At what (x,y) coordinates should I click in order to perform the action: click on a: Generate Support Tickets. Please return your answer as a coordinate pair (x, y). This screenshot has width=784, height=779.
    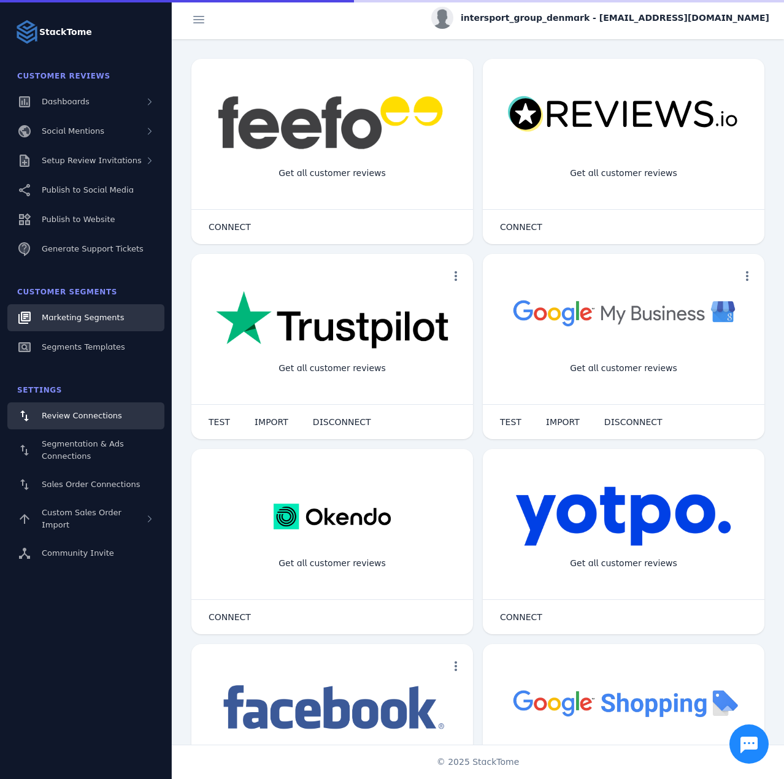
    Looking at the image, I should click on (86, 249).